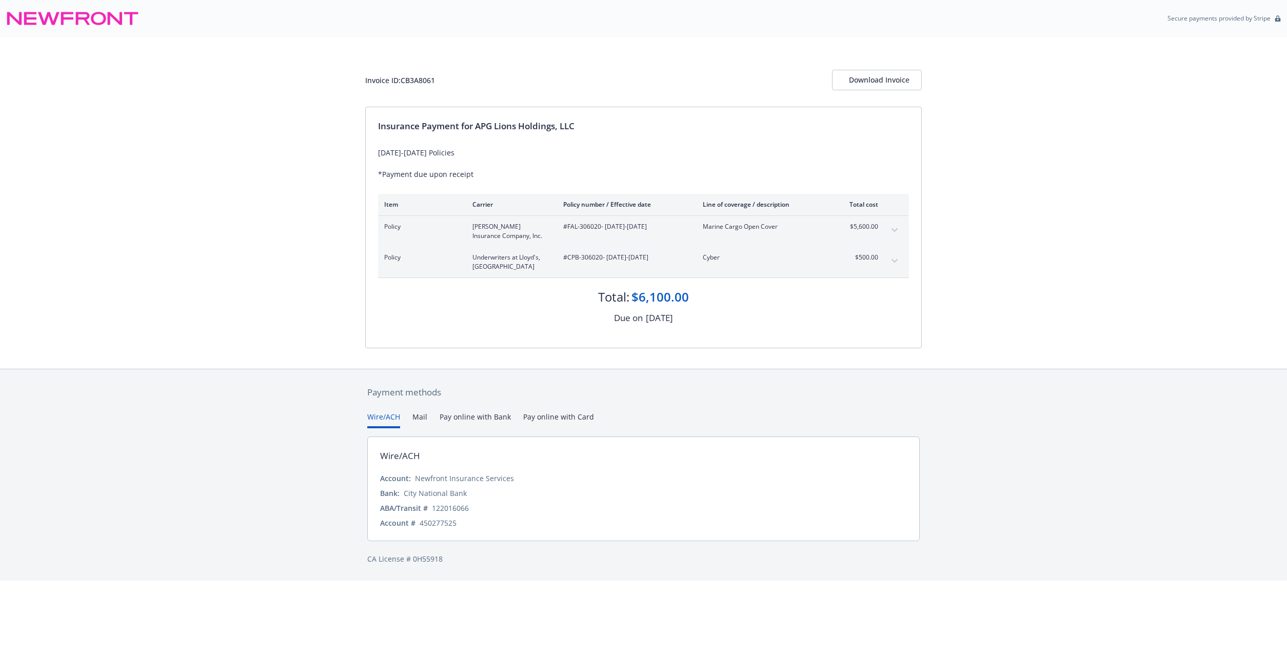  Describe the element at coordinates (877, 80) in the screenshot. I see `button: Download Invoice` at that location.